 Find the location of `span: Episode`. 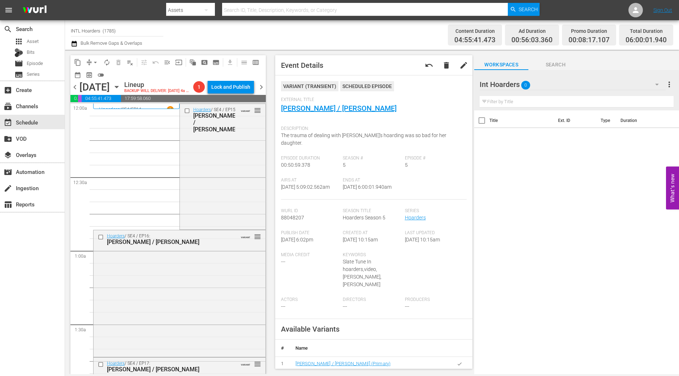

span: Episode is located at coordinates (19, 64).